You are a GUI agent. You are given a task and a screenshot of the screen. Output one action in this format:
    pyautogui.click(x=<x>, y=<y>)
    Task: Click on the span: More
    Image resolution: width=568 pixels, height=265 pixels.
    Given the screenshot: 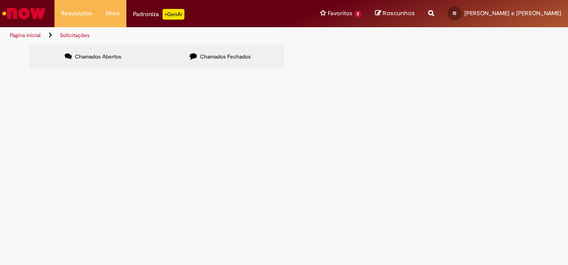 What is the action you would take?
    pyautogui.click(x=113, y=13)
    